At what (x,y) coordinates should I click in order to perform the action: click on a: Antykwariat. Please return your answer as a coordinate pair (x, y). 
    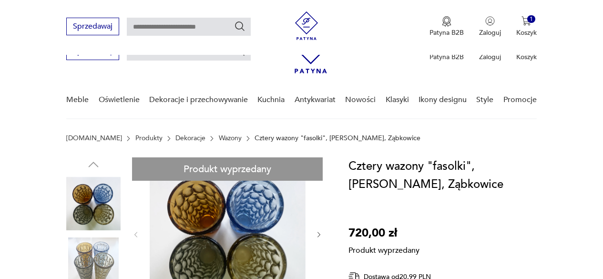
    Looking at the image, I should click on (315, 100).